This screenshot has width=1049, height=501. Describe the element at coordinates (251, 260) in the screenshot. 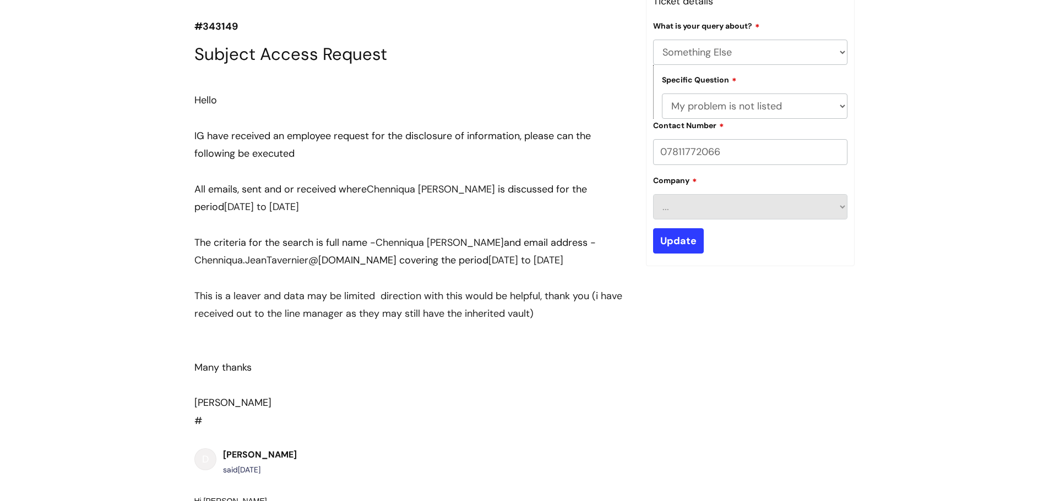

I see `span: Chenniqua.JeanTavernier` at that location.